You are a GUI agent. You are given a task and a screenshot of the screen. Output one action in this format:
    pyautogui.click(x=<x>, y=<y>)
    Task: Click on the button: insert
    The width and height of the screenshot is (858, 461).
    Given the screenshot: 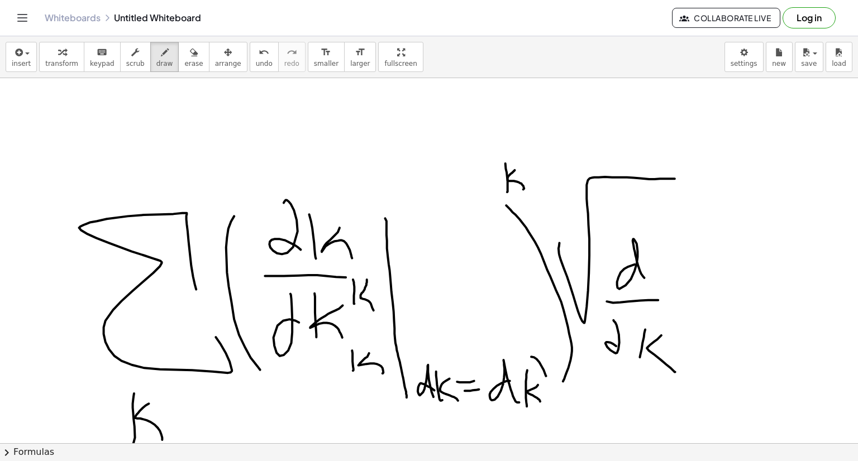 What is the action you would take?
    pyautogui.click(x=21, y=57)
    